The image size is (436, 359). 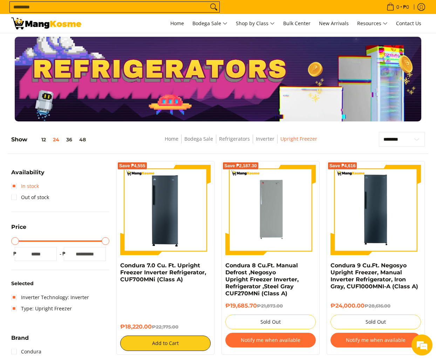 I want to click on button: 48, so click(x=82, y=140).